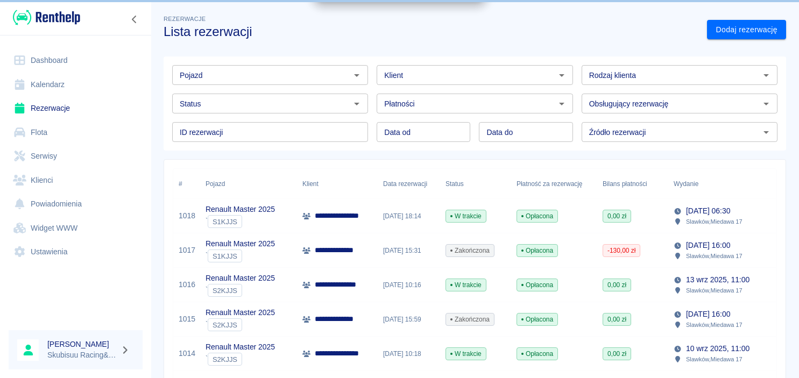 This screenshot has width=799, height=378. What do you see at coordinates (44, 17) in the screenshot?
I see `a: Renthelp logo` at bounding box center [44, 17].